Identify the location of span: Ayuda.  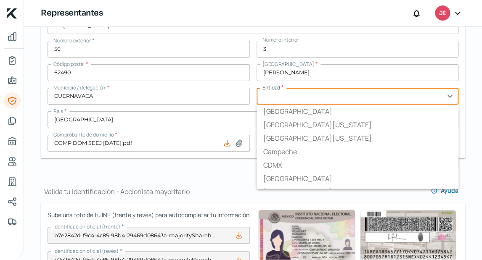
(450, 191).